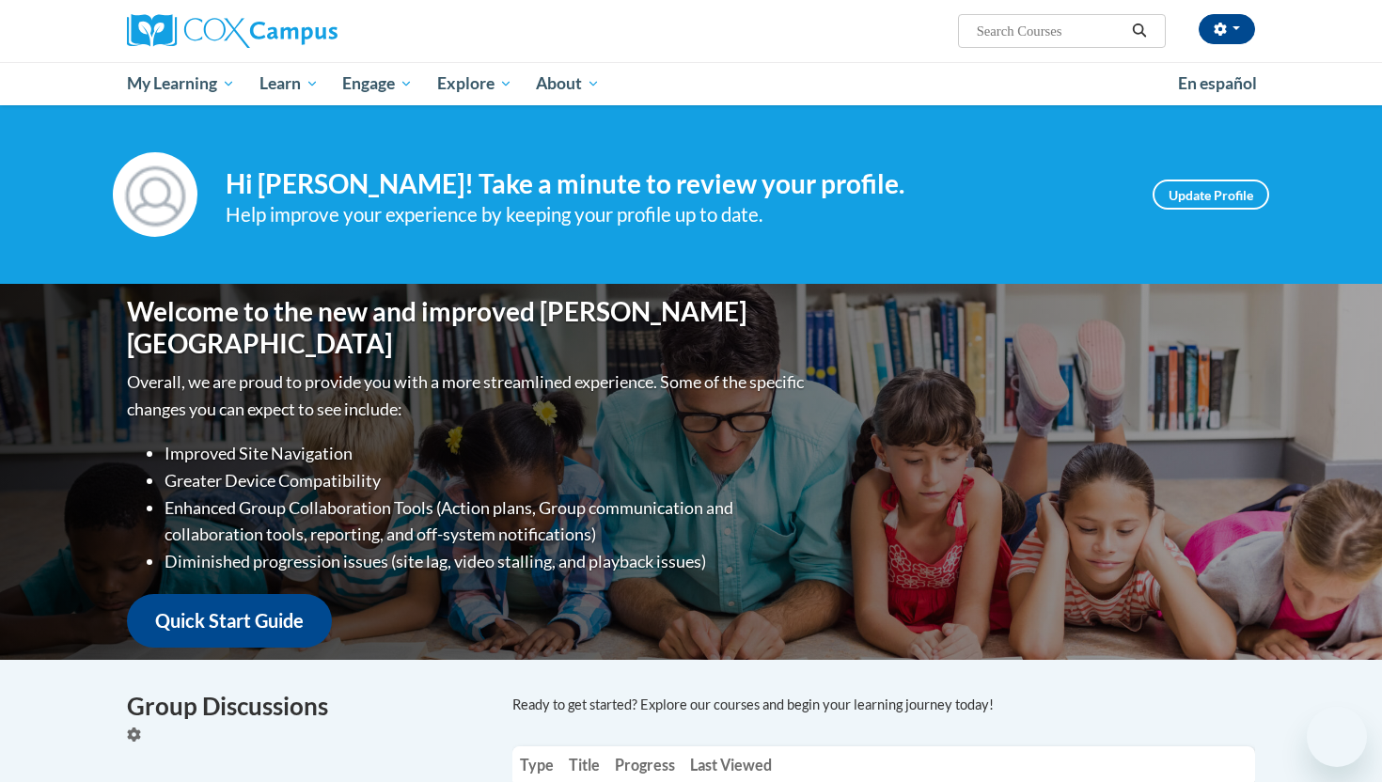 This screenshot has height=782, width=1382. Describe the element at coordinates (180, 84) in the screenshot. I see `span: My Learning` at that location.